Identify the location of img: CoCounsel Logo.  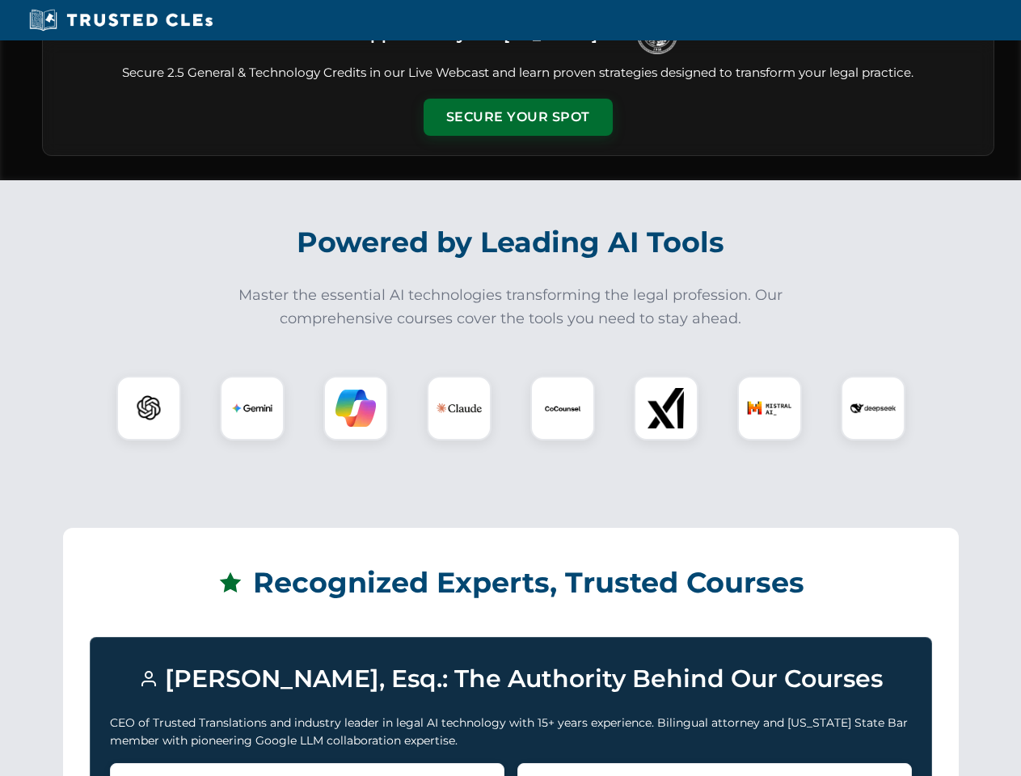
(563, 408).